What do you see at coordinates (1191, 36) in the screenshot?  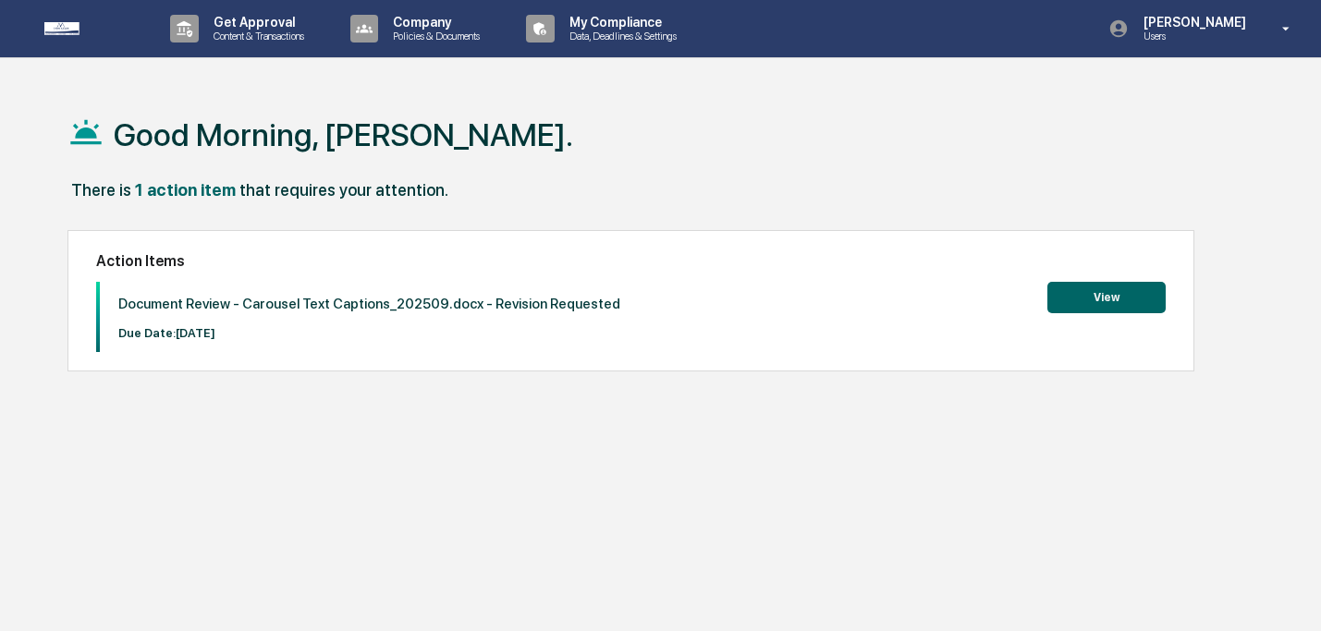 I see `p: Users` at bounding box center [1191, 36].